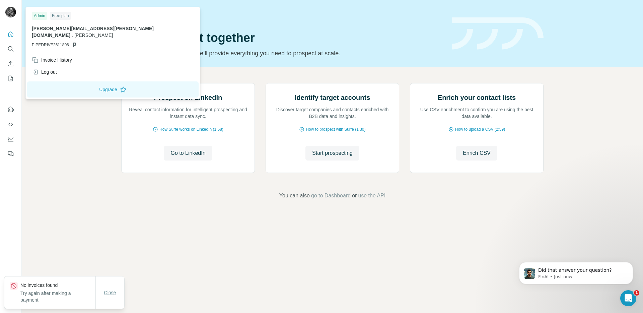 The image size is (643, 313). I want to click on h2: Enrich your contact lists, so click(476, 97).